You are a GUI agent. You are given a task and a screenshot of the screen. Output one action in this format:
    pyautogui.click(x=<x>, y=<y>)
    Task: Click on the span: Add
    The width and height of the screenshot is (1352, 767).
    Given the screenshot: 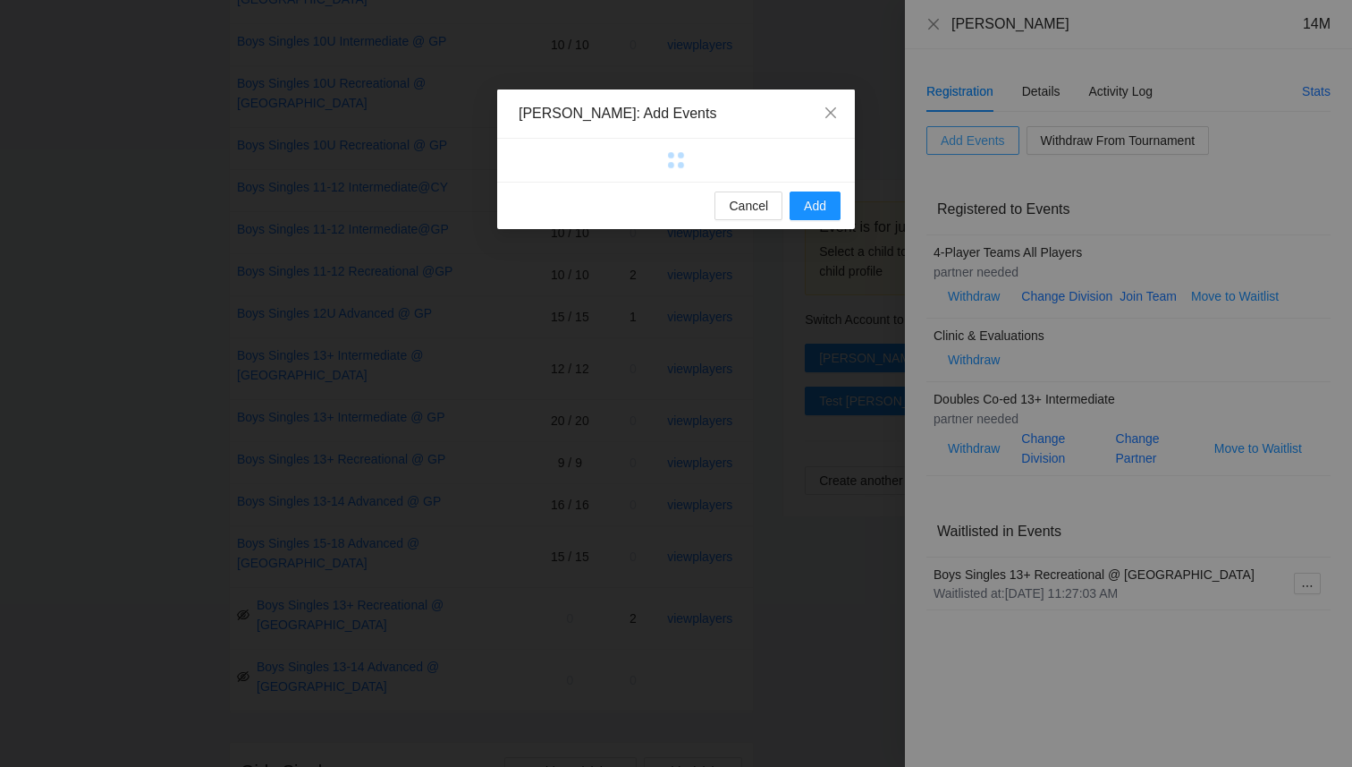 What is the action you would take?
    pyautogui.click(x=815, y=206)
    